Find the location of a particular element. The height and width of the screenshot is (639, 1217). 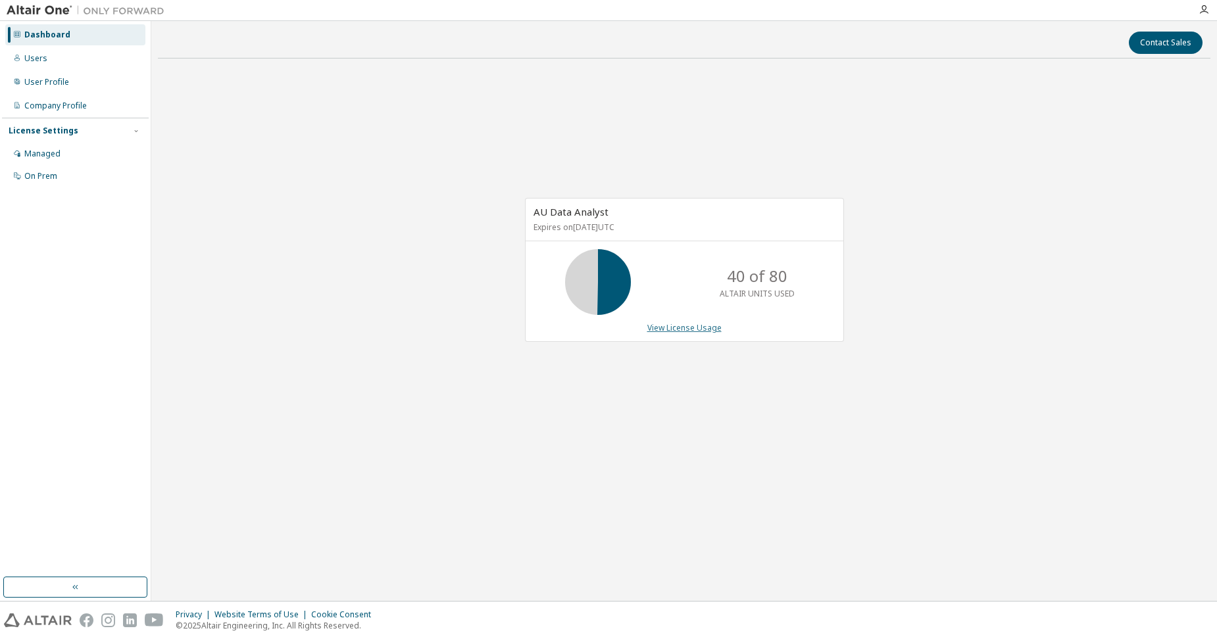

div: Dashboard is located at coordinates (47, 35).